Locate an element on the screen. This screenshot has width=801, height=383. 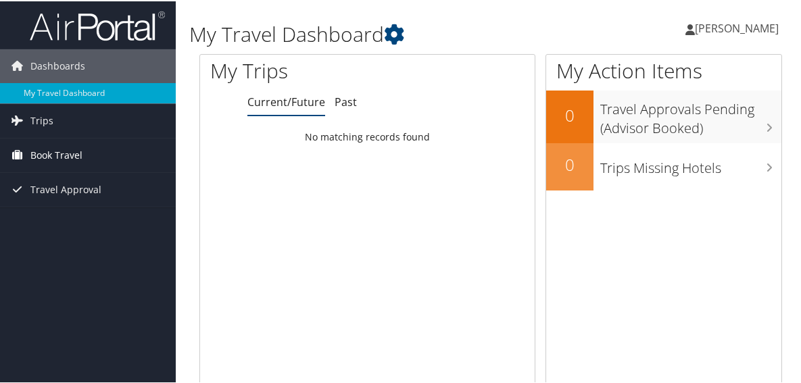
h1: My Action Items is located at coordinates (664, 70).